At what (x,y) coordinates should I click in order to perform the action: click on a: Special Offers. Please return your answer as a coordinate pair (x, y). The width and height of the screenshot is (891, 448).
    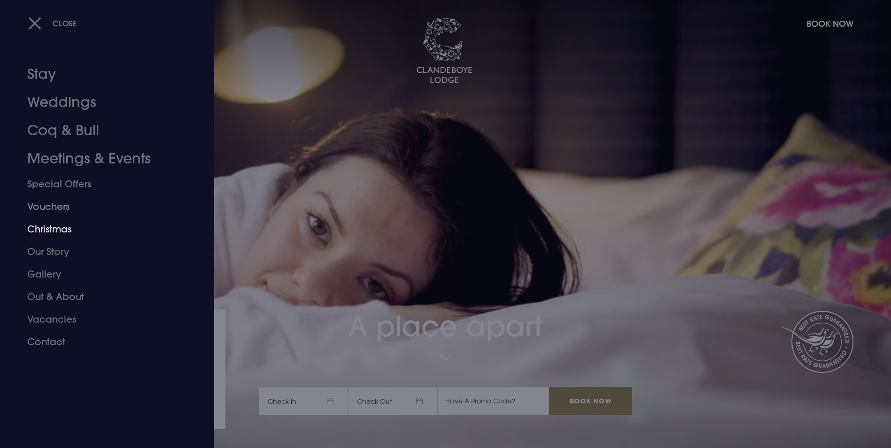
    Looking at the image, I should click on (101, 184).